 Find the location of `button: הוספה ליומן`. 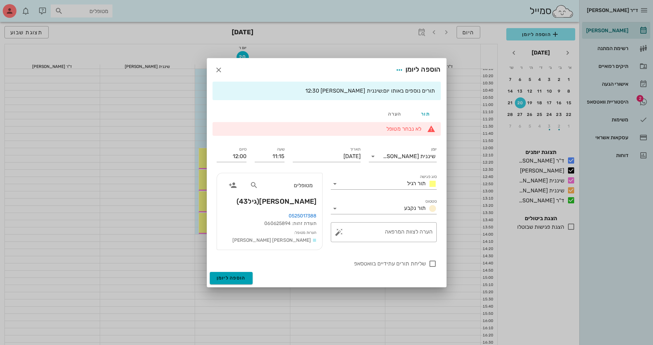

button: הוספה ליומן is located at coordinates (231, 278).